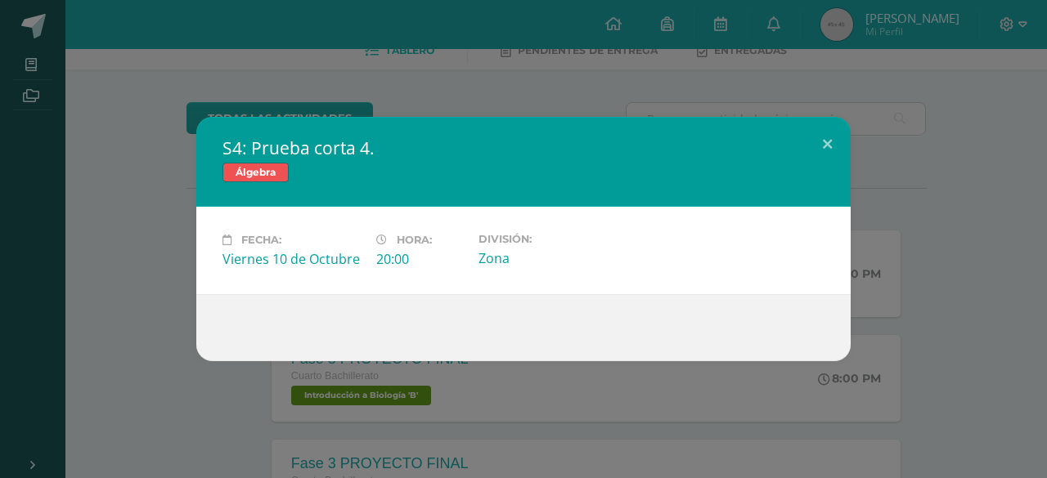 Image resolution: width=1047 pixels, height=478 pixels. Describe the element at coordinates (414, 240) in the screenshot. I see `span: Hora:` at that location.